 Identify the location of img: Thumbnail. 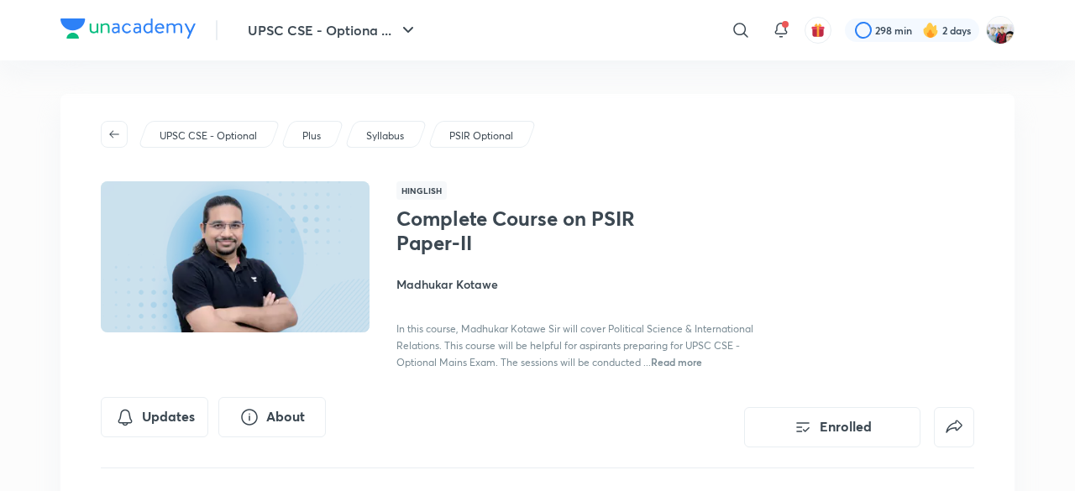
(235, 257).